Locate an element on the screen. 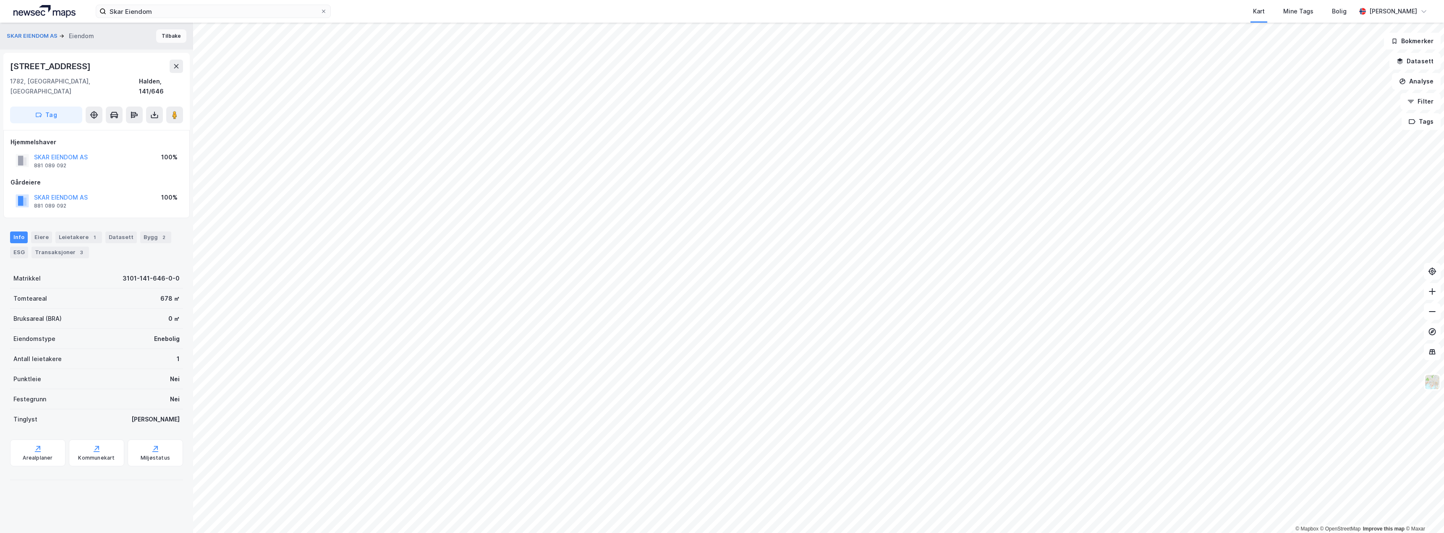 The image size is (1444, 533). div: 0 ㎡ is located at coordinates (174, 319).